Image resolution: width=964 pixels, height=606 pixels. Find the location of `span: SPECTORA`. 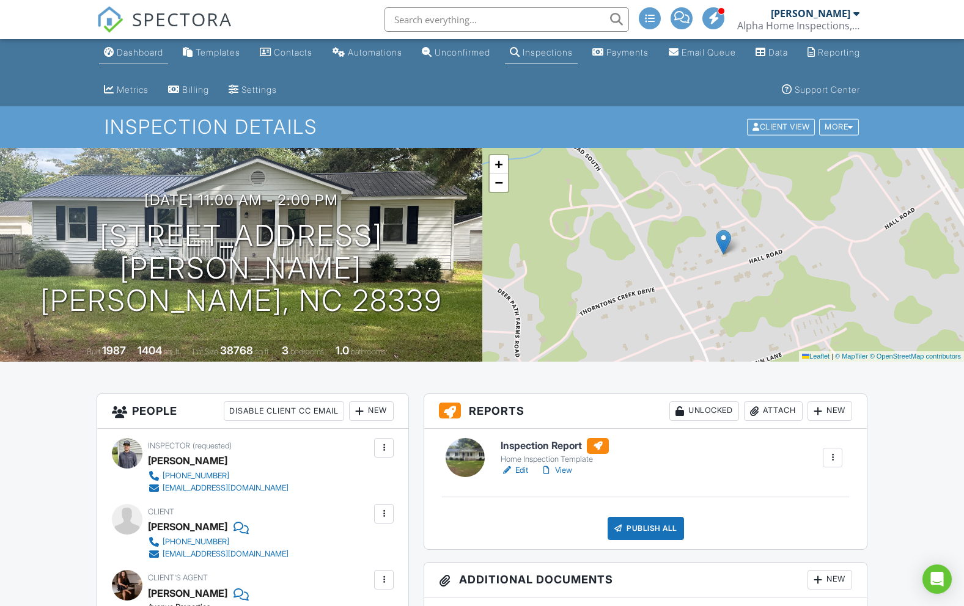

span: SPECTORA is located at coordinates (182, 19).